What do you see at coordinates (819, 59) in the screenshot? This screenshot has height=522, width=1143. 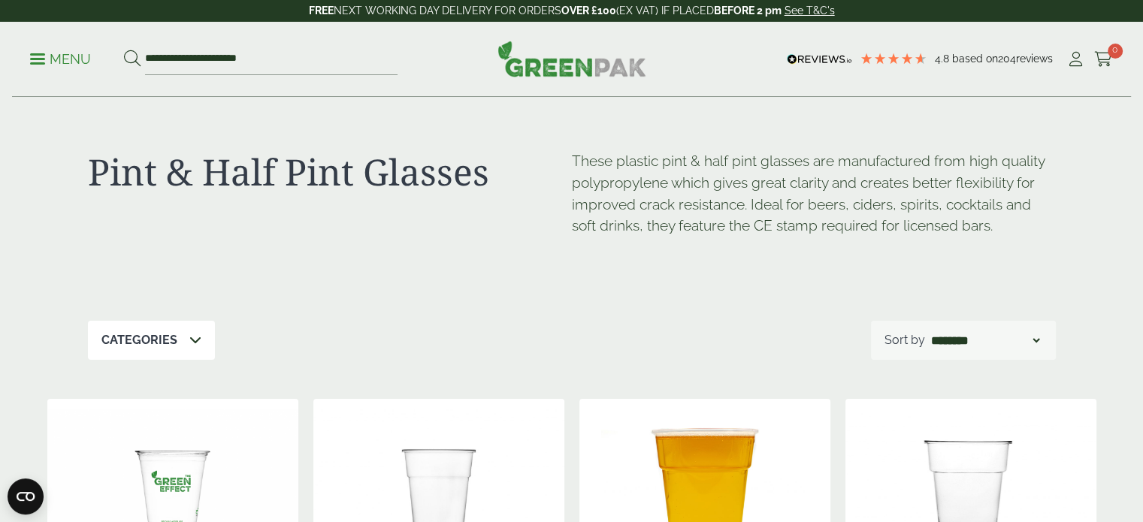 I see `img: REVIEWS.io` at bounding box center [819, 59].